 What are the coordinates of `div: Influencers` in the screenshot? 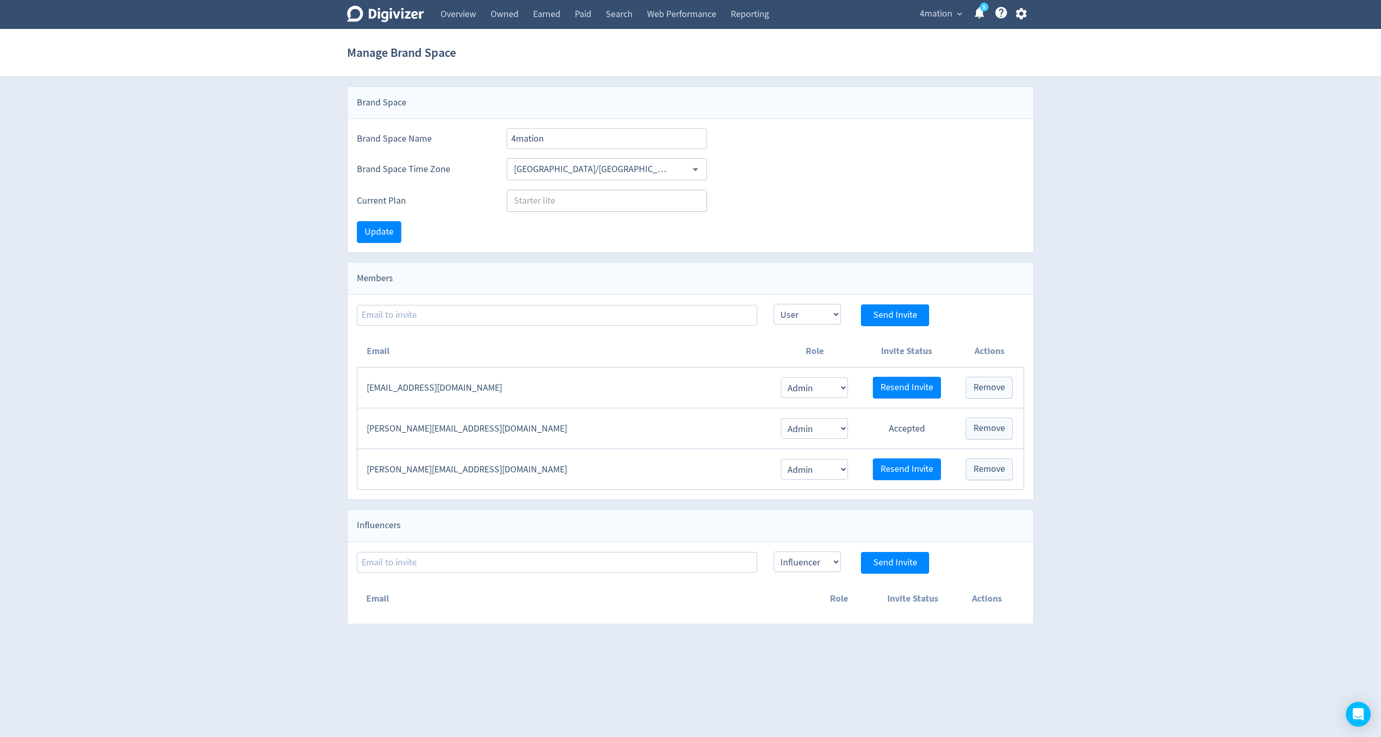 It's located at (691, 525).